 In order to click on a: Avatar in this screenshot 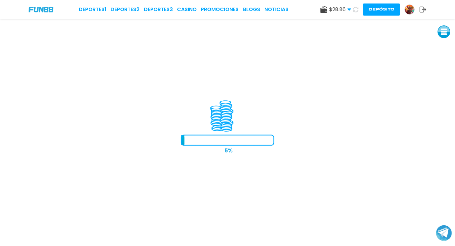, I will do `click(411, 10)`.